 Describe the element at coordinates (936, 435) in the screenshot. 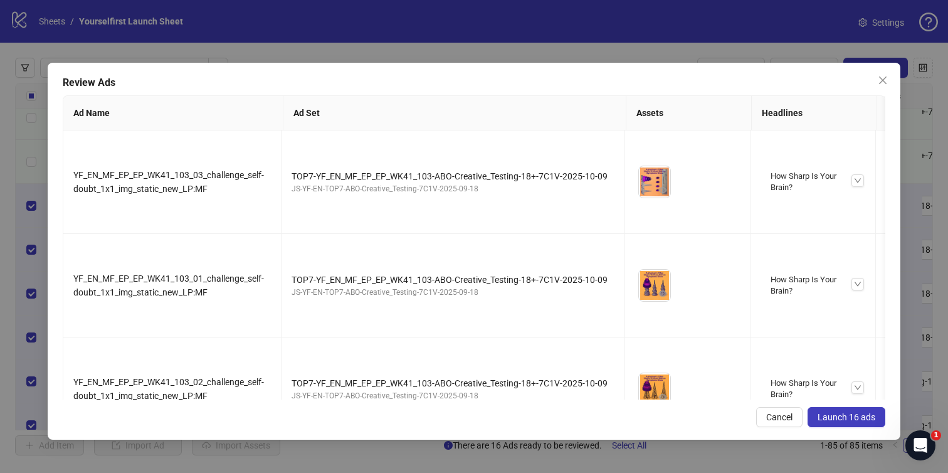

I see `span: 1` at that location.